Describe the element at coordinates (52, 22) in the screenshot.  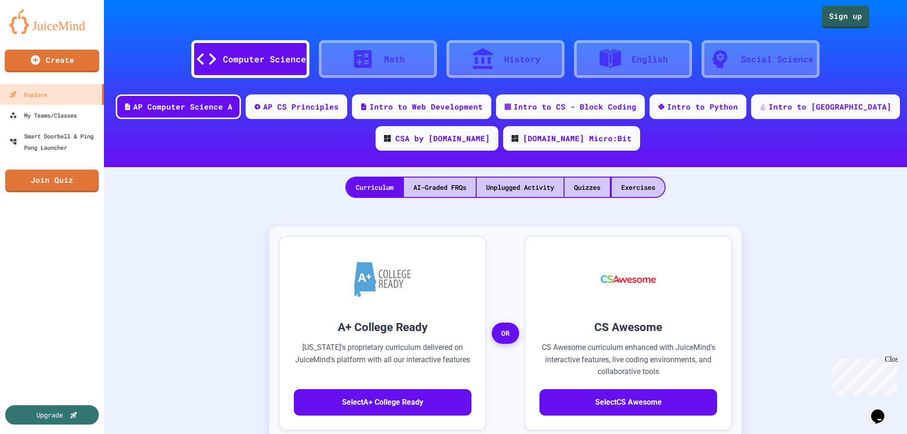
I see `img: logo-orange.svg` at that location.